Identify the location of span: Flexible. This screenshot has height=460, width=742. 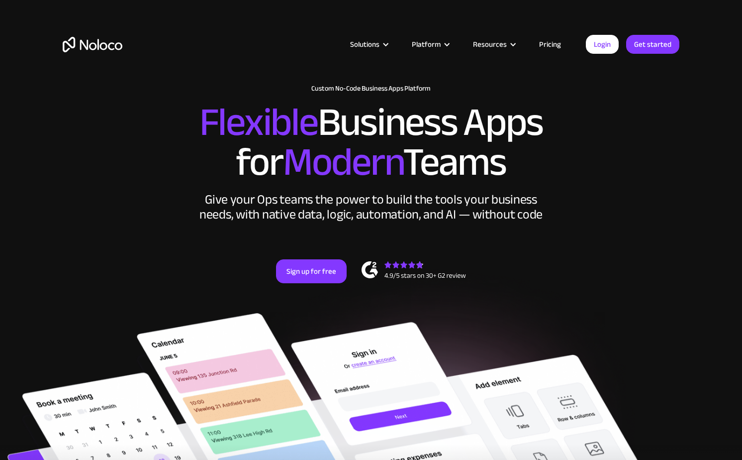
(259, 122).